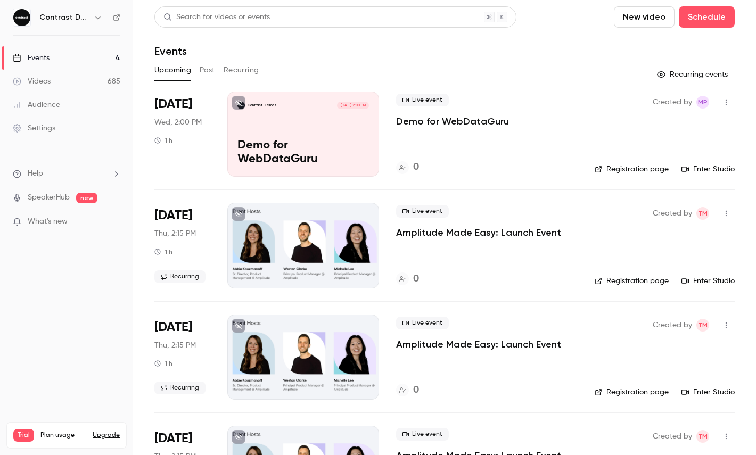 The width and height of the screenshot is (756, 455). I want to click on h6: Contrast Demos, so click(64, 18).